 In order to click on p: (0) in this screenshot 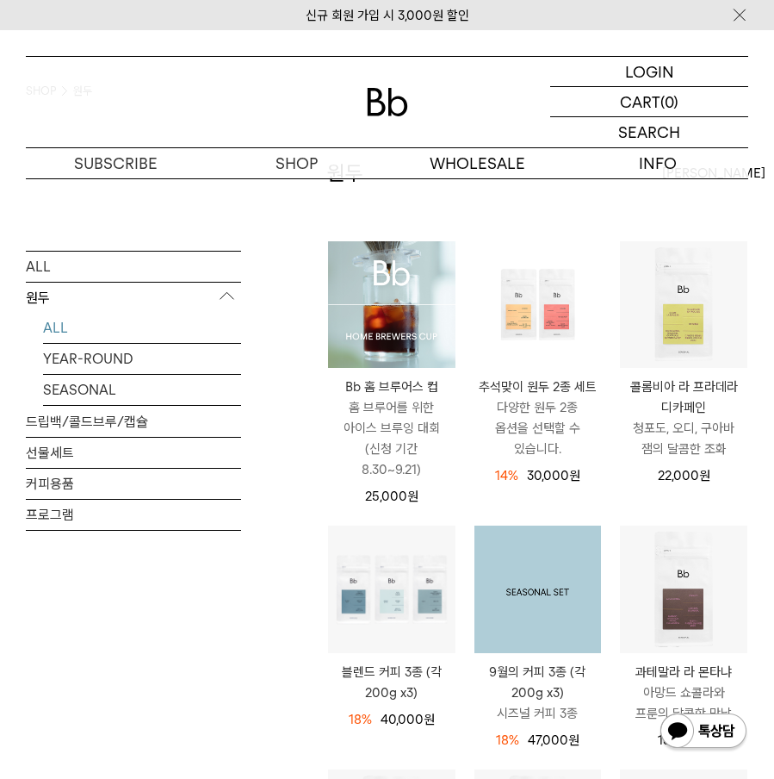, I will do `click(669, 102)`.